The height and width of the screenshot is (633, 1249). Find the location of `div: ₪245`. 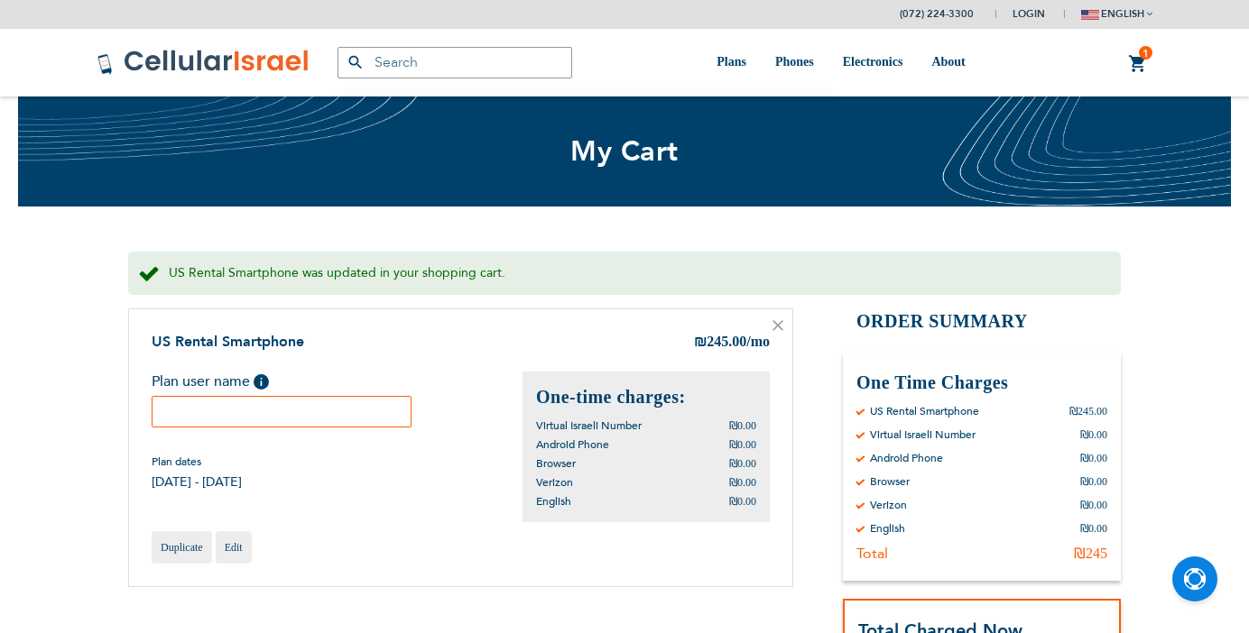

div: ₪245 is located at coordinates (1090, 554).